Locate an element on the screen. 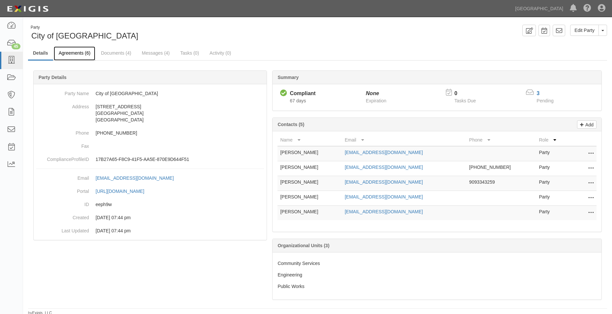  i: Help Center - Complianz is located at coordinates (587, 9).